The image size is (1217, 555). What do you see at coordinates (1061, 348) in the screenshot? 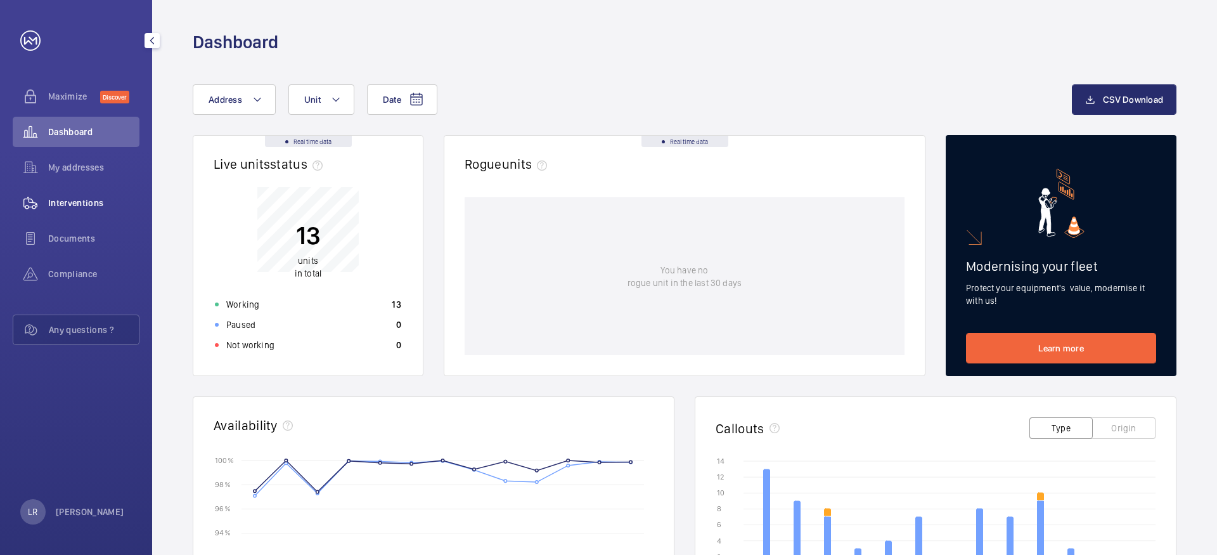
I see `a: Learn more` at bounding box center [1061, 348].